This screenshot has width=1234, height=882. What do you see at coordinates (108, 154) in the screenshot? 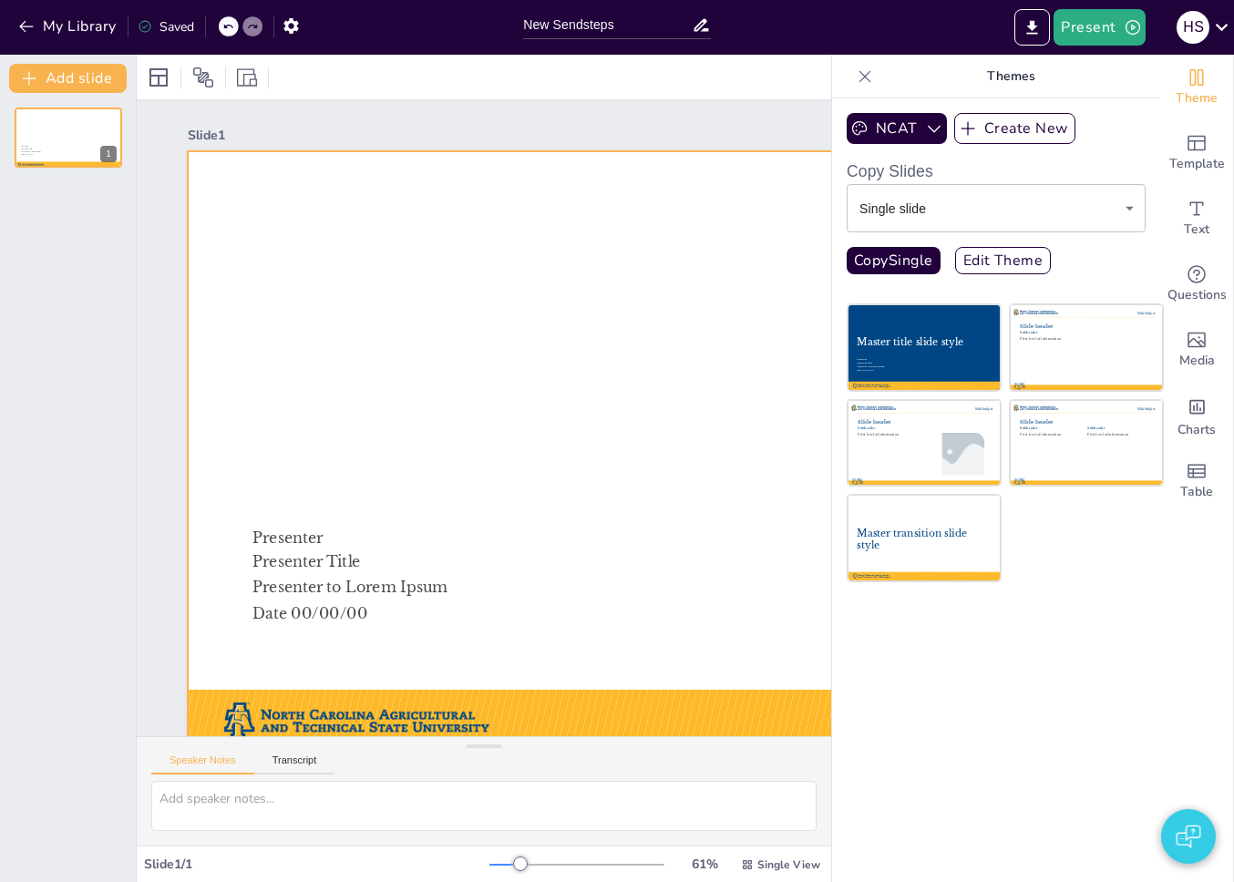
I see `div: 1` at bounding box center [108, 154].